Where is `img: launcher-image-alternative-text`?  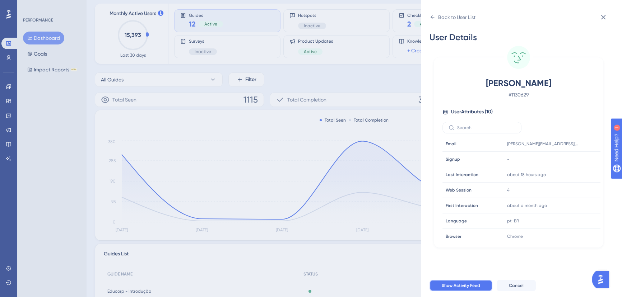 img: launcher-image-alternative-text is located at coordinates (9, 11).